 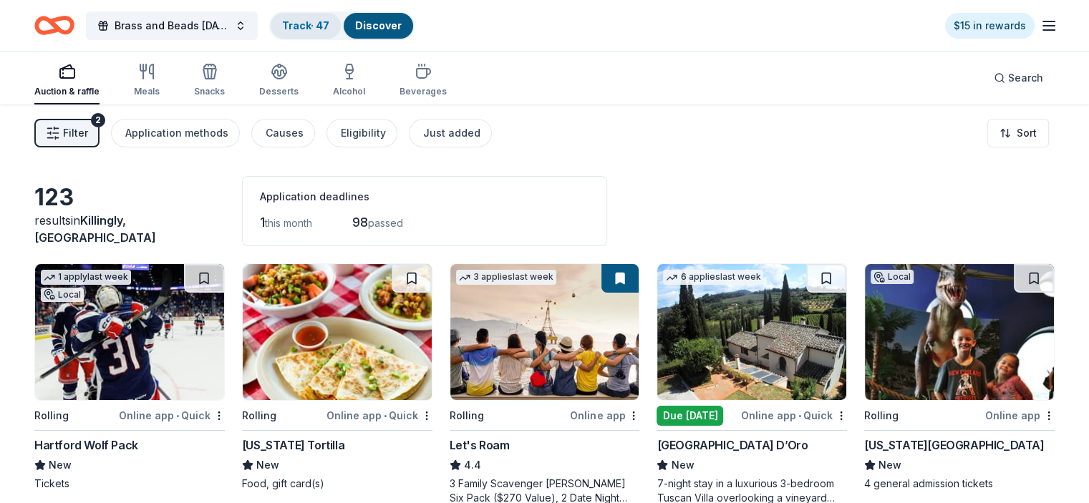 What do you see at coordinates (95, 229) in the screenshot?
I see `span: in` at bounding box center [95, 229].